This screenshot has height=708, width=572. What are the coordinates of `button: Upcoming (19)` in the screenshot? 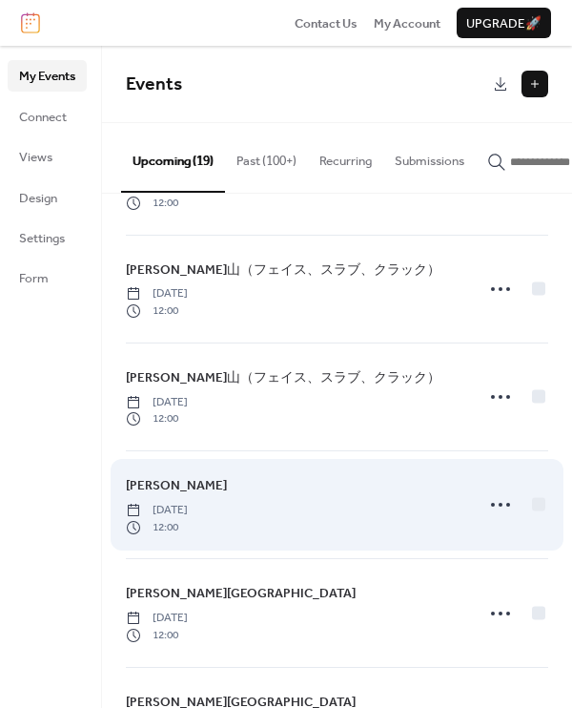 It's located at (173, 157).